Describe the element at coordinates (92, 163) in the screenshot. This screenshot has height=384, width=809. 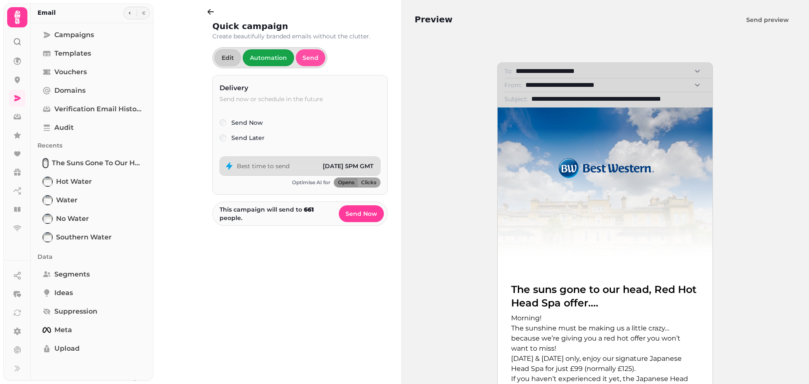
I see `a: The suns gone to our head, Red Hot Head Spa offer….The suns gone to our head, Red Hot Head Spa of...` at that location.